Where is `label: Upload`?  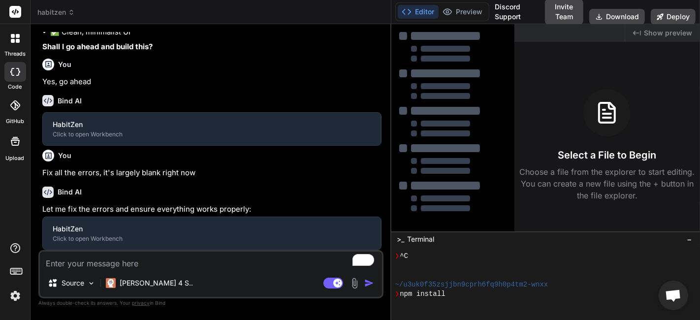
label: Upload is located at coordinates (15, 158).